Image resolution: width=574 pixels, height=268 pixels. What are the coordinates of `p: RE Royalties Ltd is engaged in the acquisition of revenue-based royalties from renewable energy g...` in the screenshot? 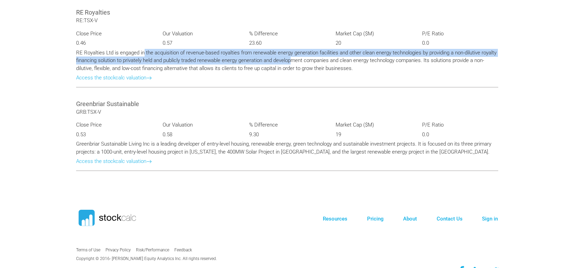 It's located at (287, 61).